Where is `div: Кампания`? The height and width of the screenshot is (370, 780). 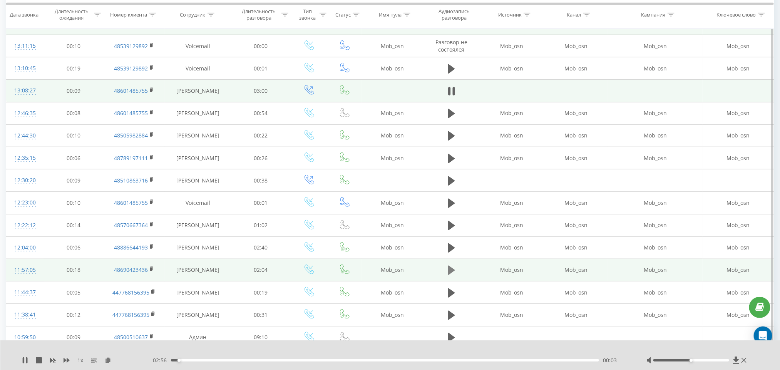
div: Кампания is located at coordinates (653, 14).